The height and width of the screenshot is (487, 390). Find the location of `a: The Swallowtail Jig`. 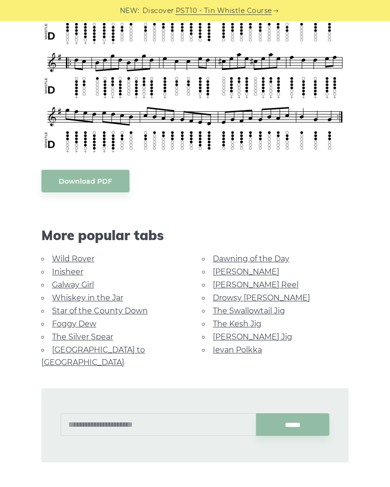

a: The Swallowtail Jig is located at coordinates (249, 310).